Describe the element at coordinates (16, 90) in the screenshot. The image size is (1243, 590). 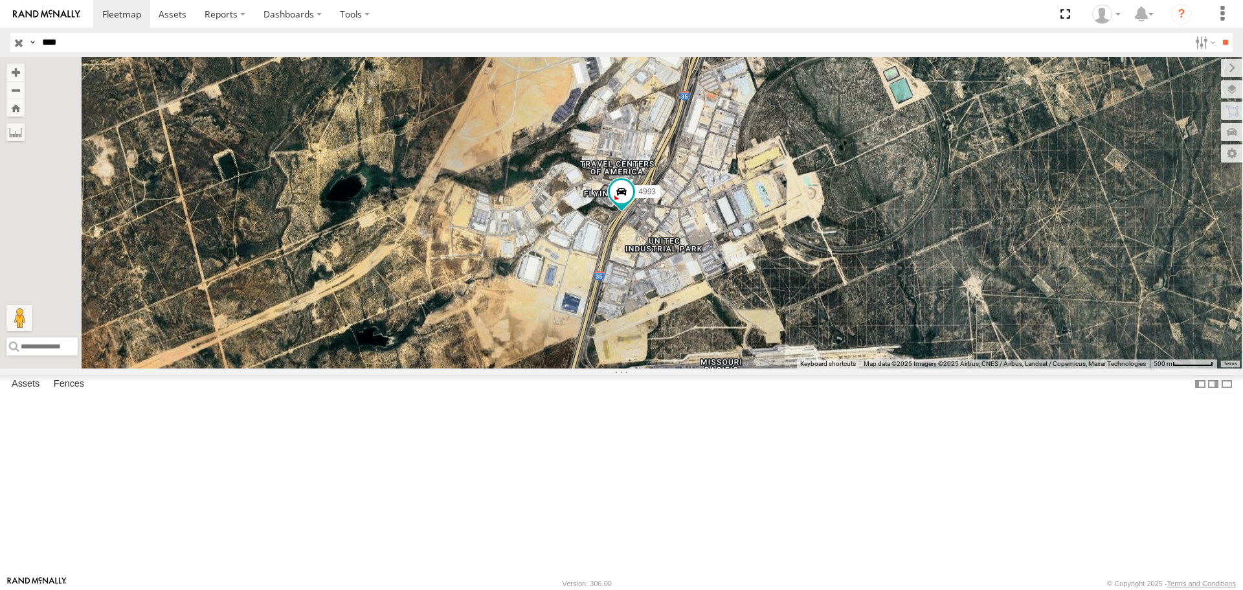
I see `button: Zoom out` at that location.